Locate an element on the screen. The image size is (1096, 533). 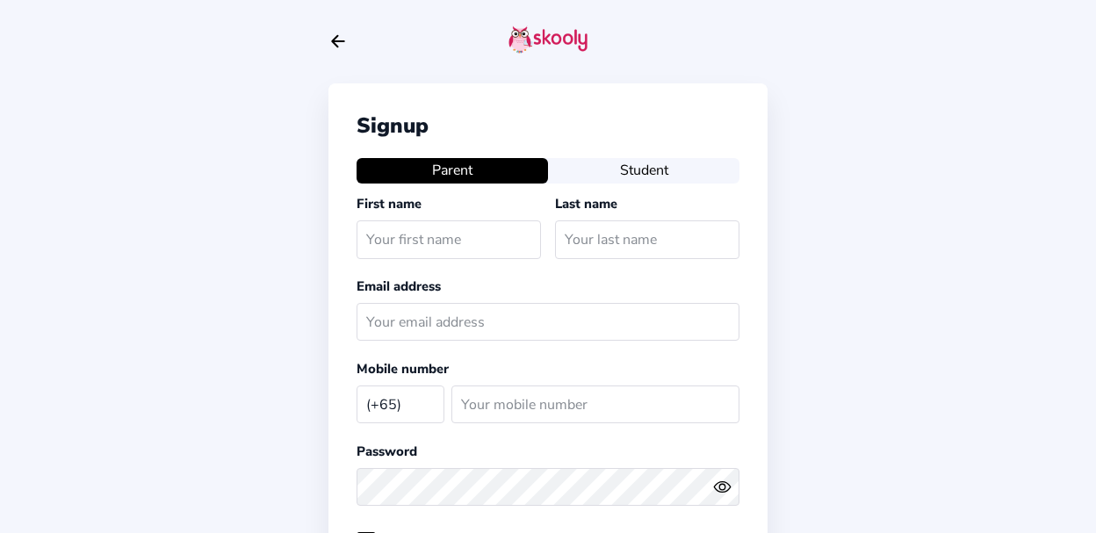
input: Your first name is located at coordinates (449, 239).